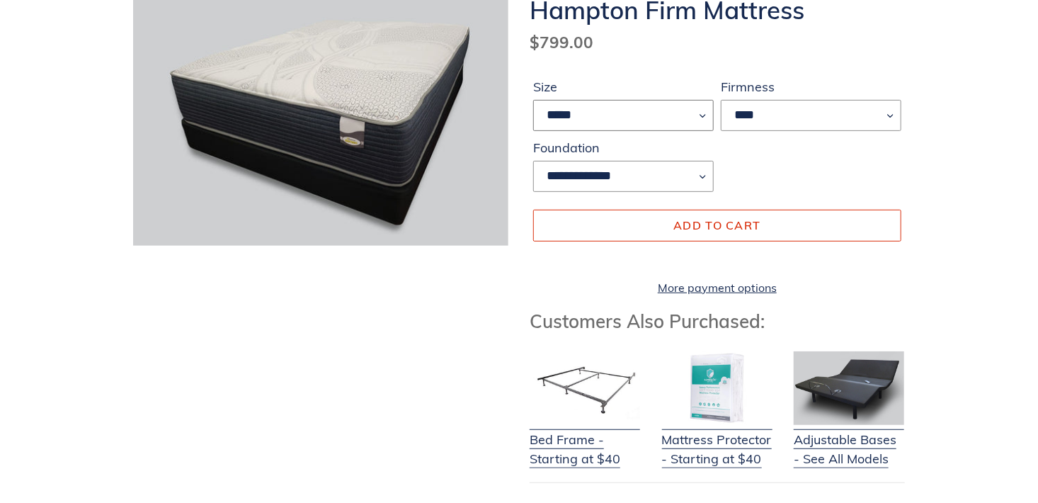 Image resolution: width=1038 pixels, height=503 pixels. What do you see at coordinates (717, 388) in the screenshot?
I see `img: Mattress Protector` at bounding box center [717, 388].